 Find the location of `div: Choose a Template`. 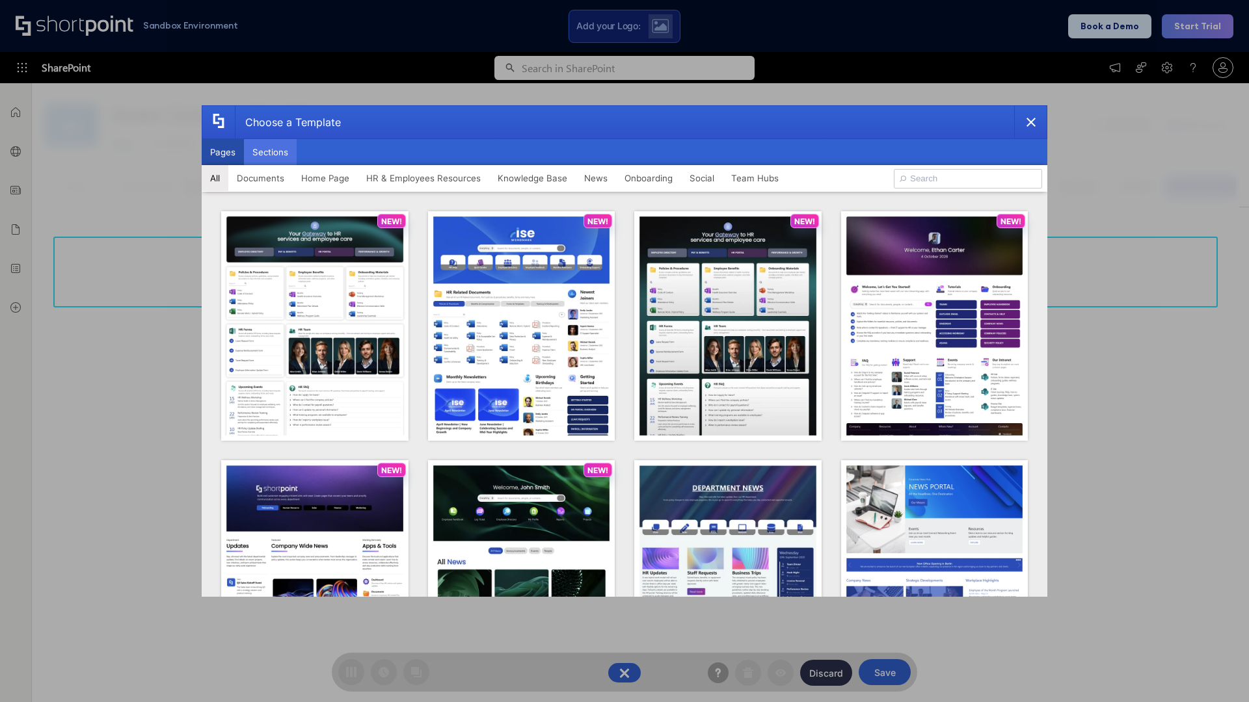

div: Choose a Template is located at coordinates (287, 122).